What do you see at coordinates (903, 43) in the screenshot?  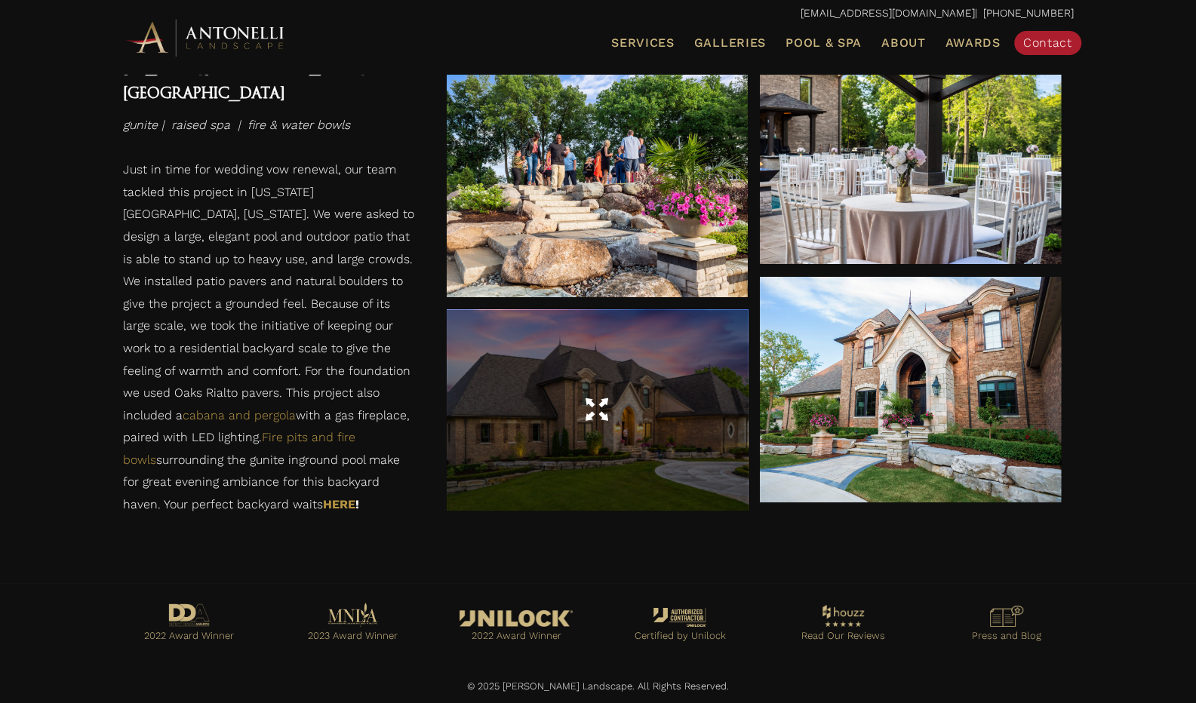 I see `span: About` at bounding box center [903, 43].